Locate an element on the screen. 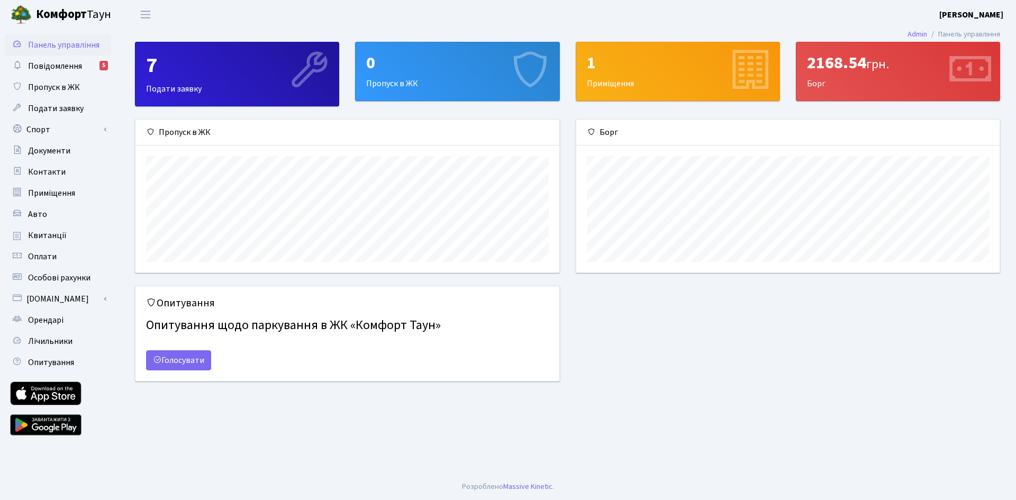  div: 5 is located at coordinates (104, 66).